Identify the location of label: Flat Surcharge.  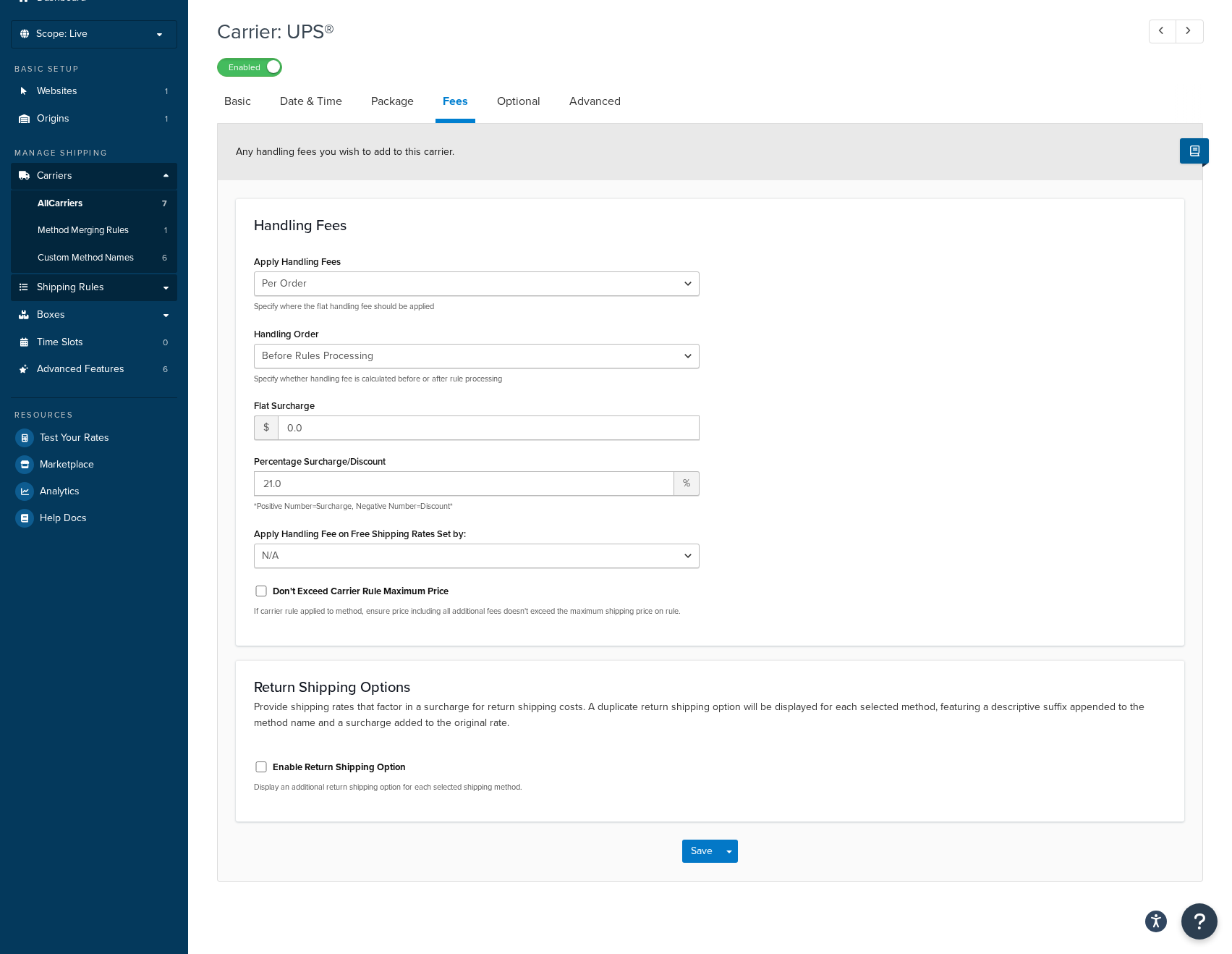
(284, 405).